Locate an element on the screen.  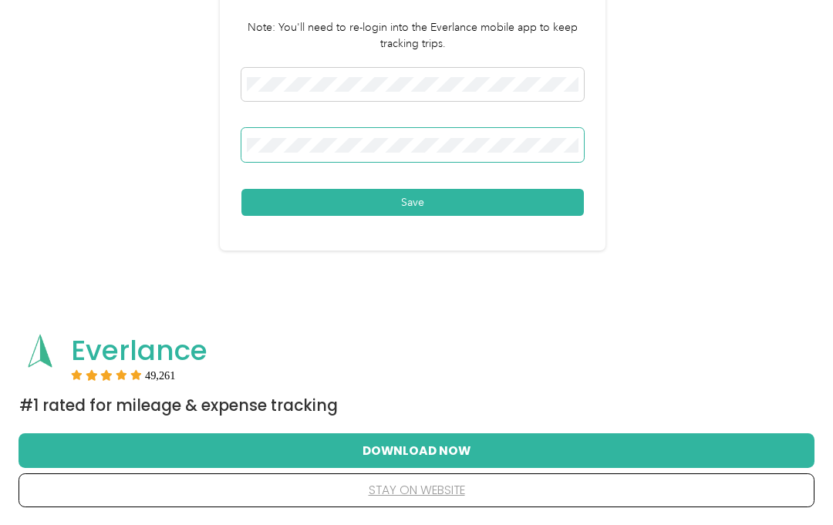
button: stay on website is located at coordinates (417, 491).